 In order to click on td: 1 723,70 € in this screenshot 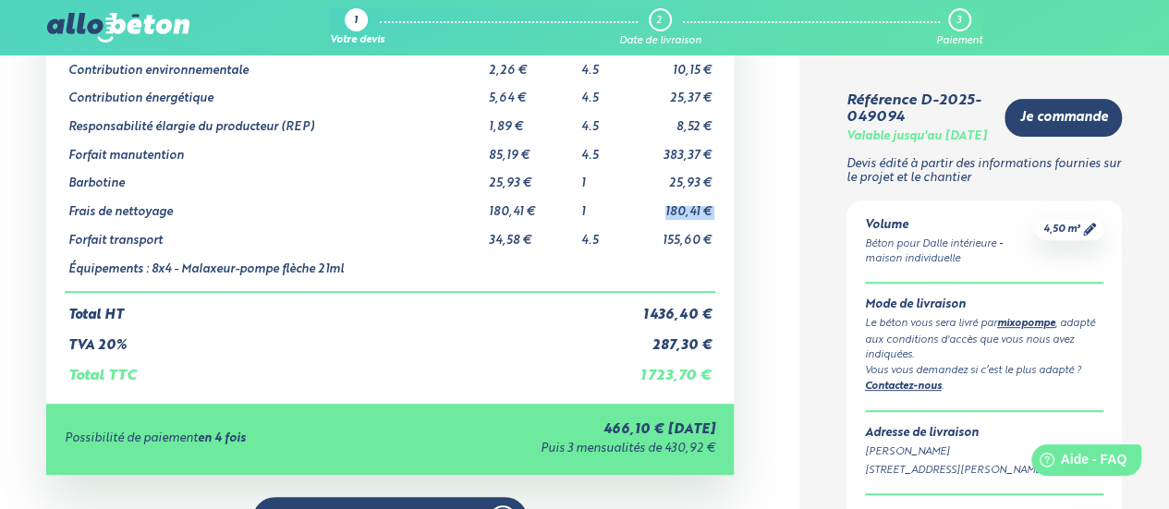, I will do `click(676, 369)`.